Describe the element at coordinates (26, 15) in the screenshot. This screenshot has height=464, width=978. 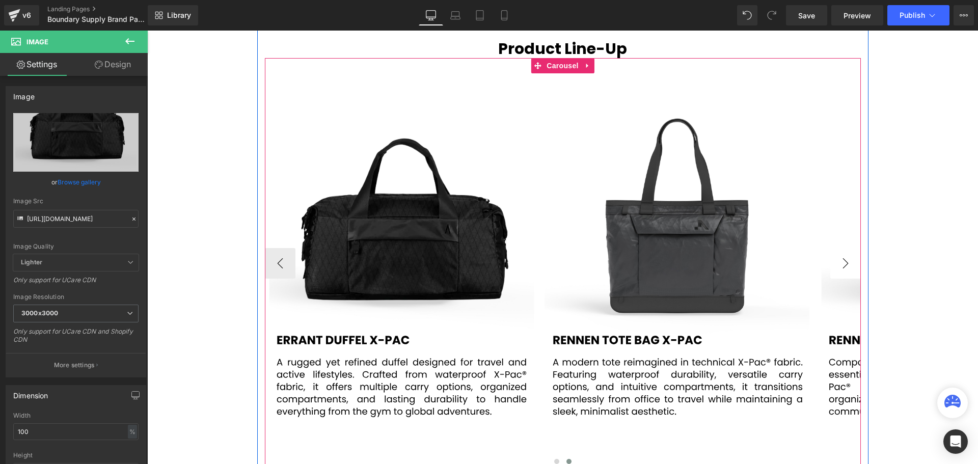
I see `div: v6` at that location.